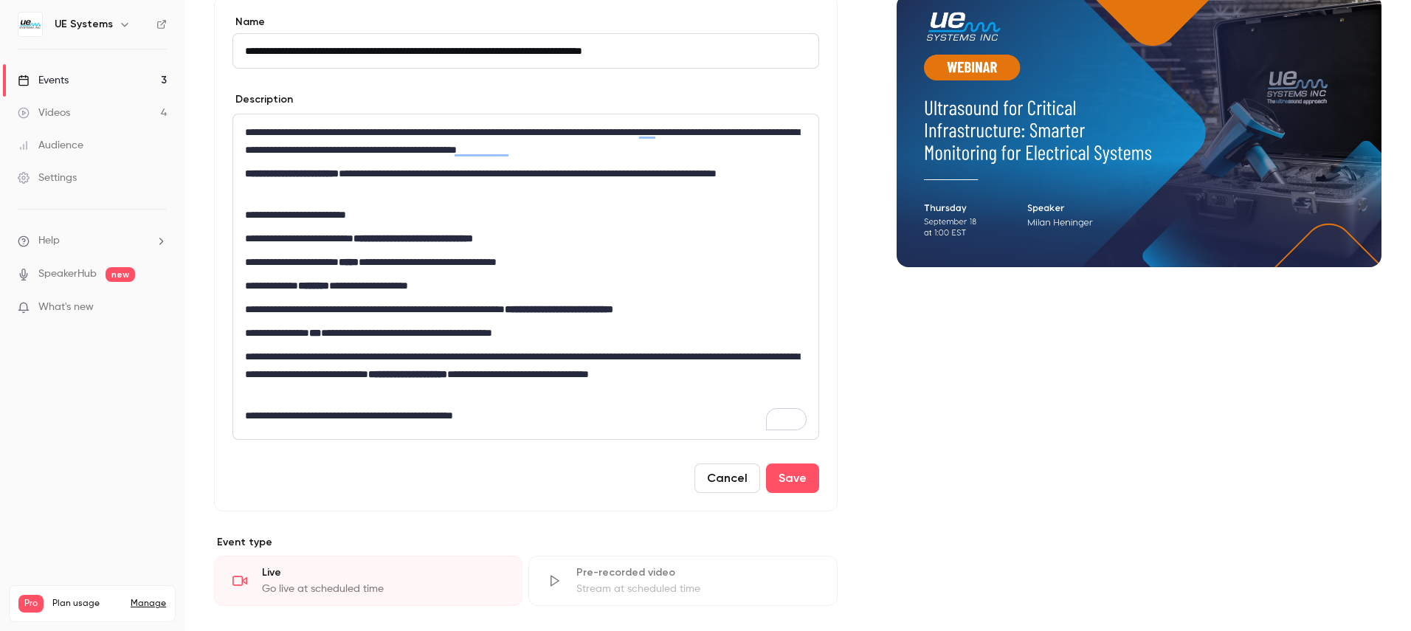 This screenshot has height=631, width=1411. I want to click on button: Save, so click(793, 478).